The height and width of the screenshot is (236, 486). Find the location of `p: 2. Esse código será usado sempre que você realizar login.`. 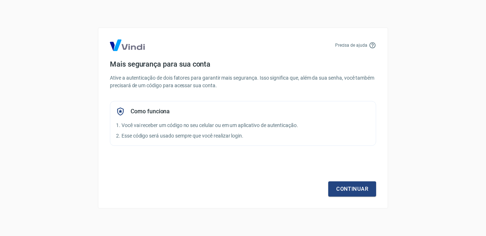

p: 2. Esse código será usado sempre que você realizar login. is located at coordinates (243, 136).